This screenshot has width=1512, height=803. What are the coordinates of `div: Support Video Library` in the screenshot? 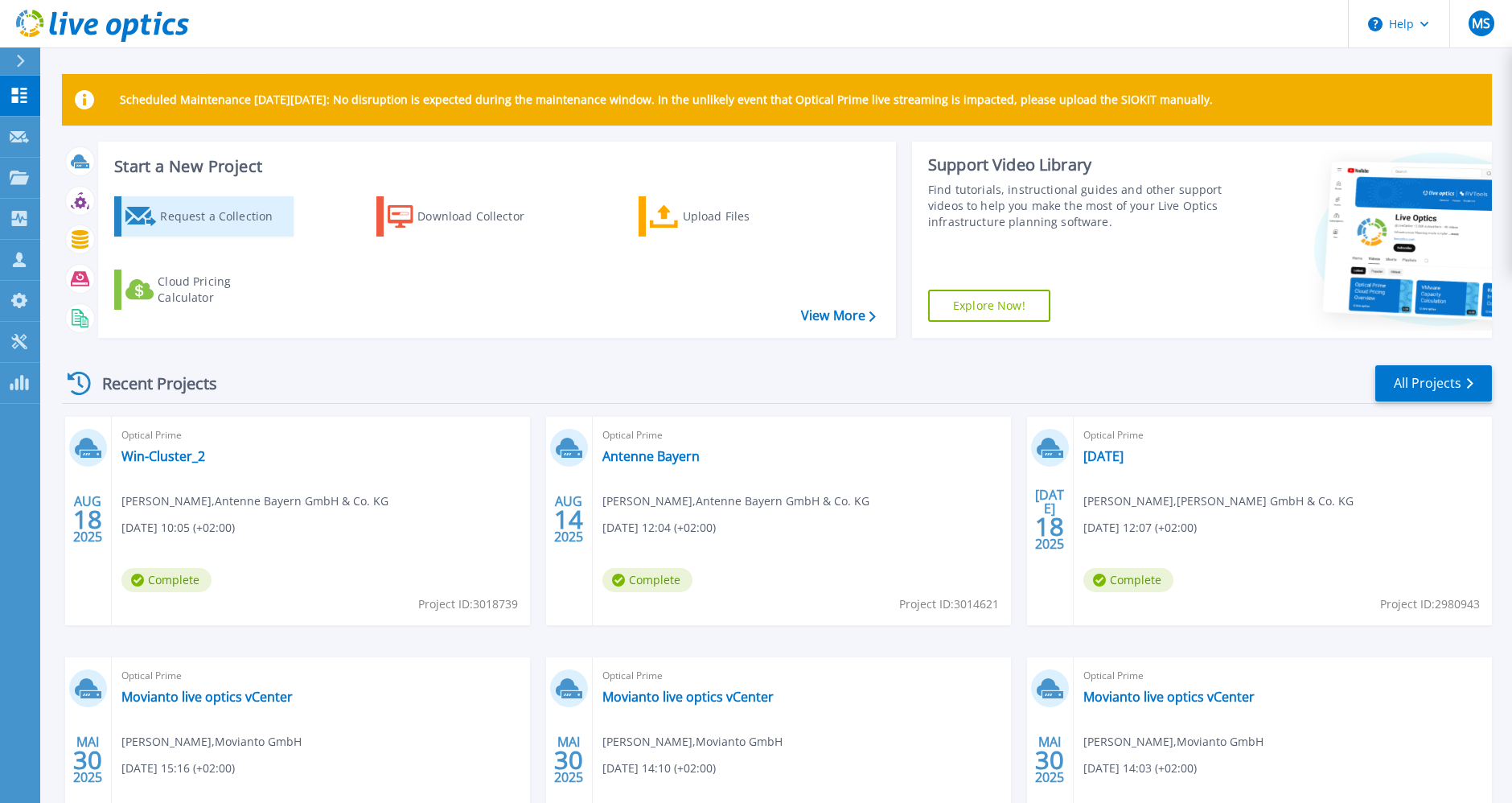 It's located at (1076, 165).